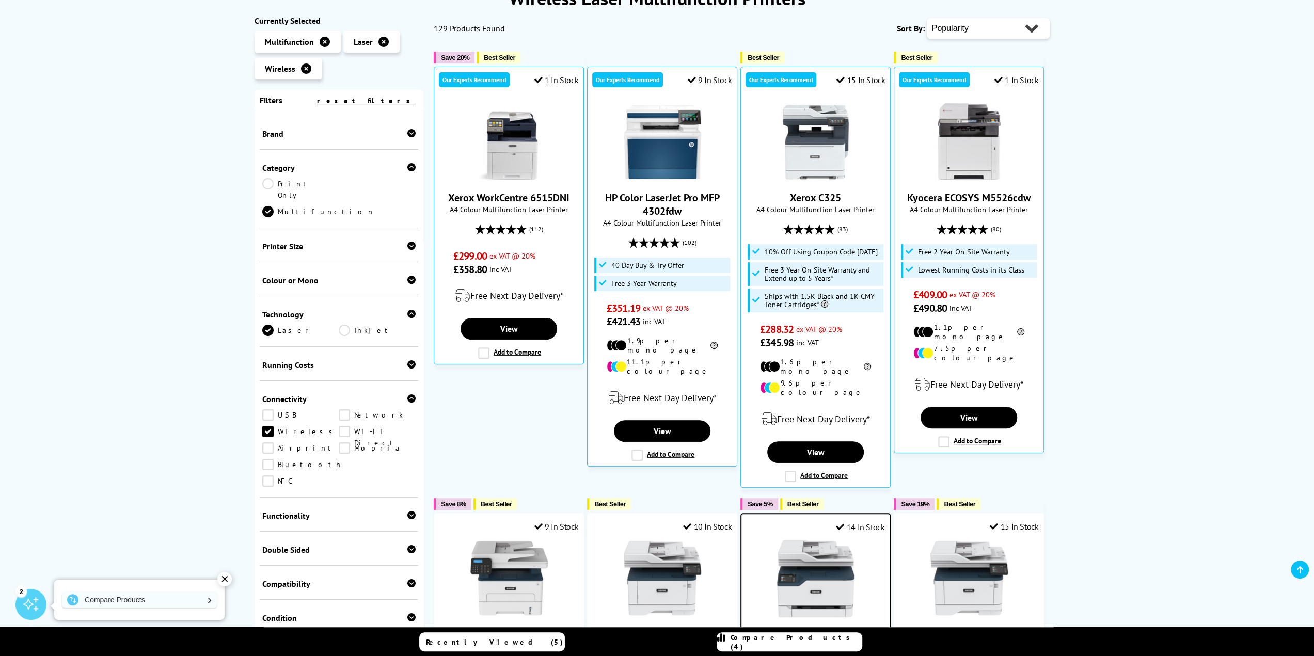  Describe the element at coordinates (495, 642) in the screenshot. I see `span: Recently Viewed (5)` at that location.